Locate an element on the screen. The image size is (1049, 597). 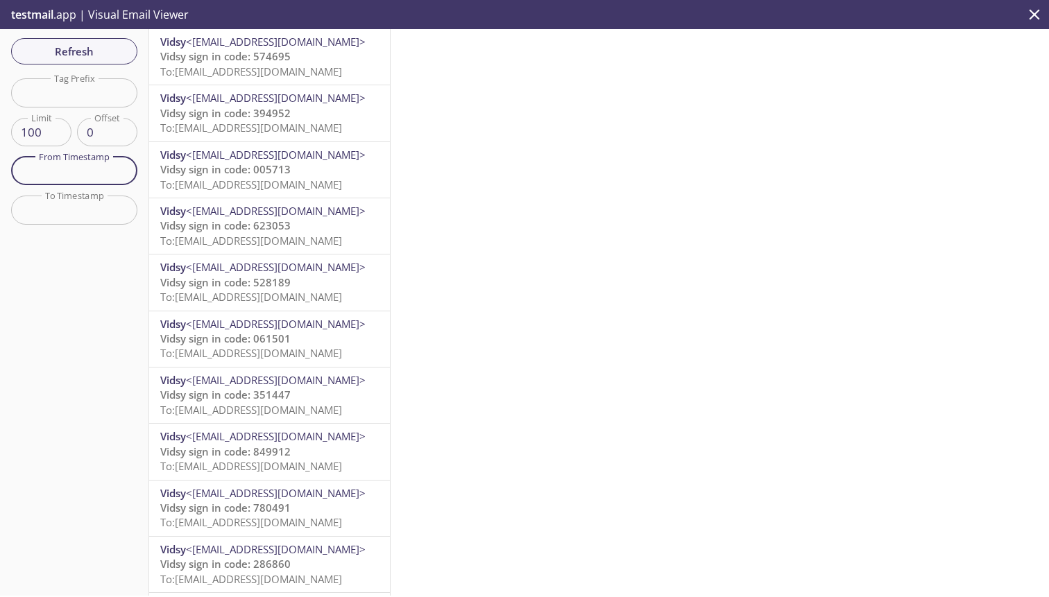
span: Vidsy sign in code: 849912 is located at coordinates (226, 452).